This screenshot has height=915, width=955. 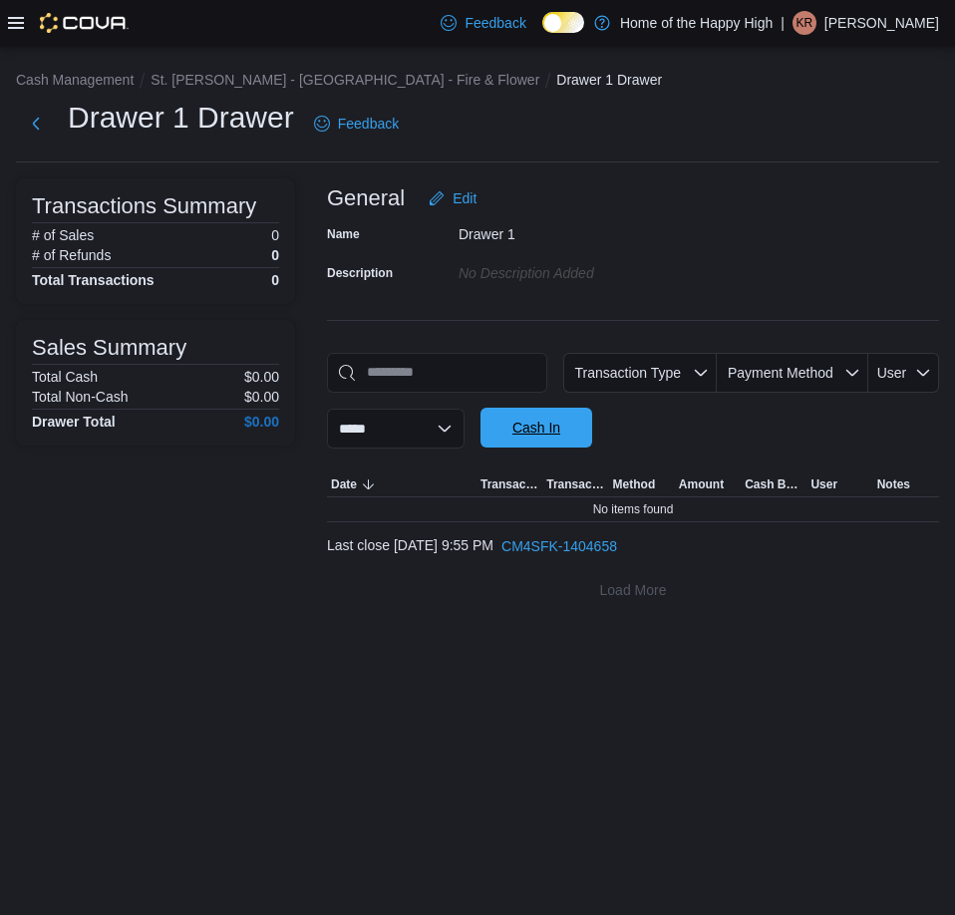 What do you see at coordinates (634, 484) in the screenshot?
I see `span: Method` at bounding box center [634, 484].